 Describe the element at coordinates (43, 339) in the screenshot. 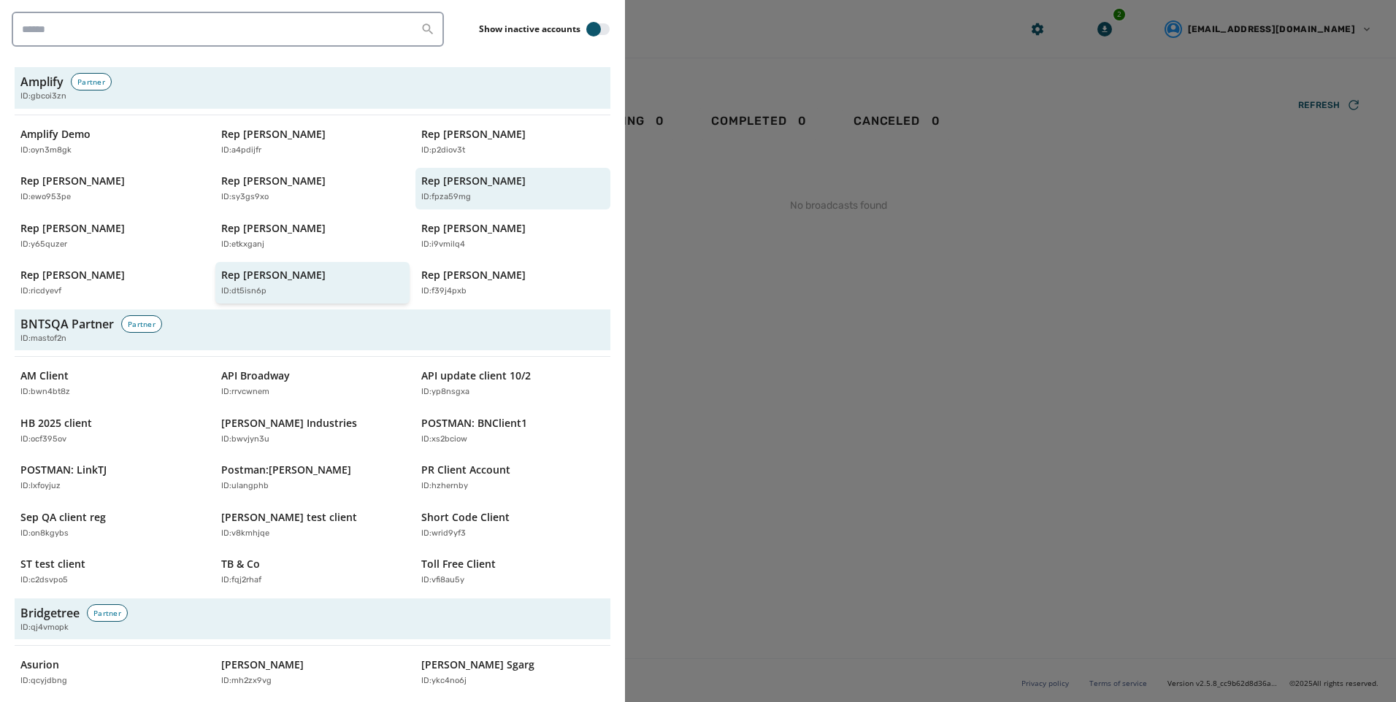

I see `span: ID: mastof2n` at that location.